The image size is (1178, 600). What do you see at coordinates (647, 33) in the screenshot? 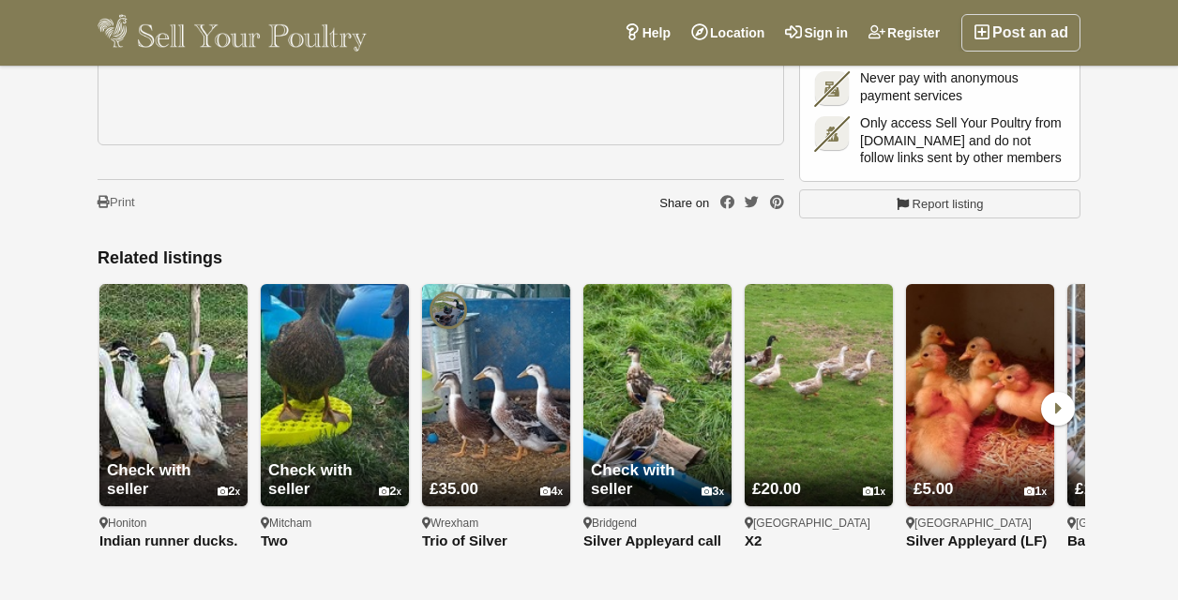
I see `a: Help` at bounding box center [647, 33].